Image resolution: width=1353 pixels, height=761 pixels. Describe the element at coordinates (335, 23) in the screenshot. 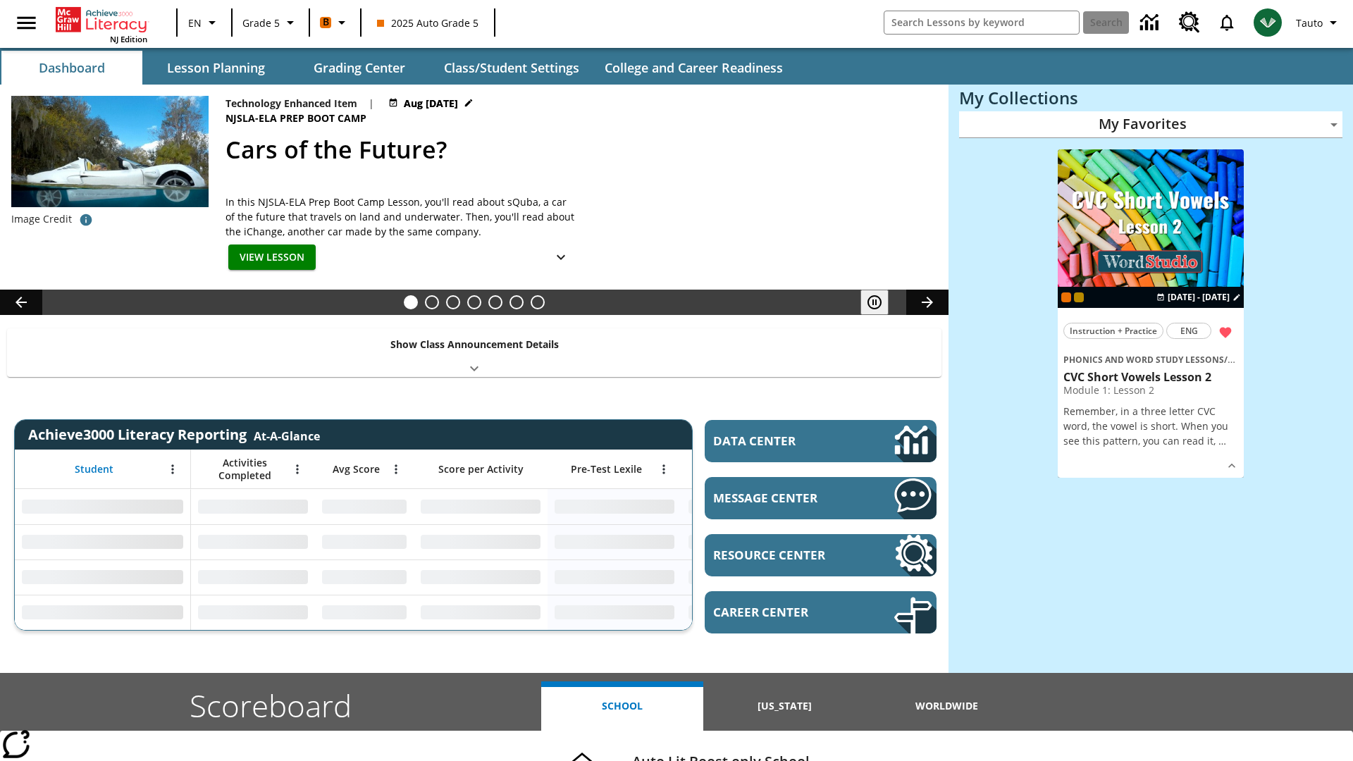

I see `button: Boost Class color is orange. Change class color` at that location.